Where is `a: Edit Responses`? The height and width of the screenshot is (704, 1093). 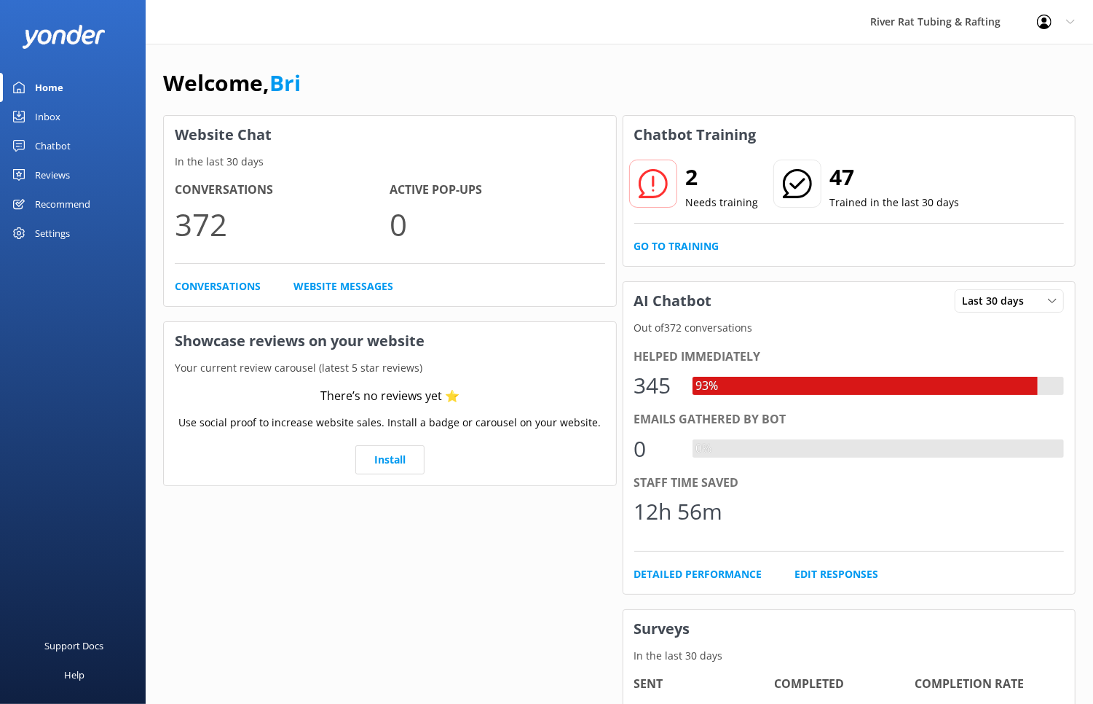 a: Edit Responses is located at coordinates (837, 574).